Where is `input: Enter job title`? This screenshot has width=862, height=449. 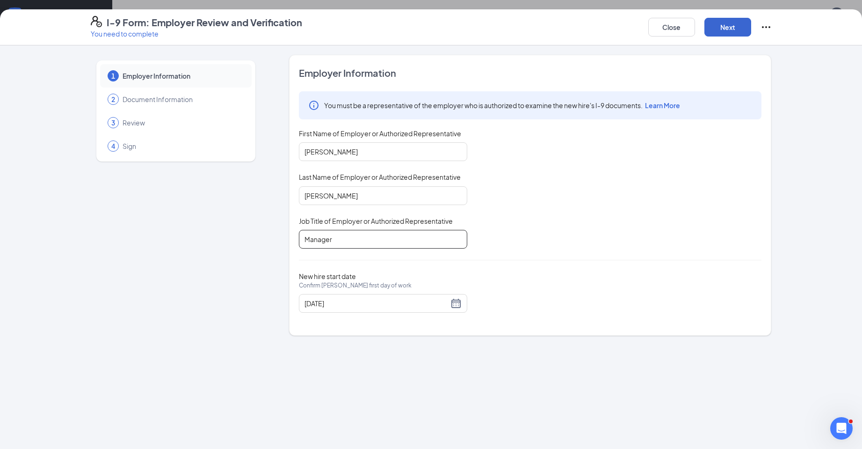 input: Enter job title is located at coordinates (383, 239).